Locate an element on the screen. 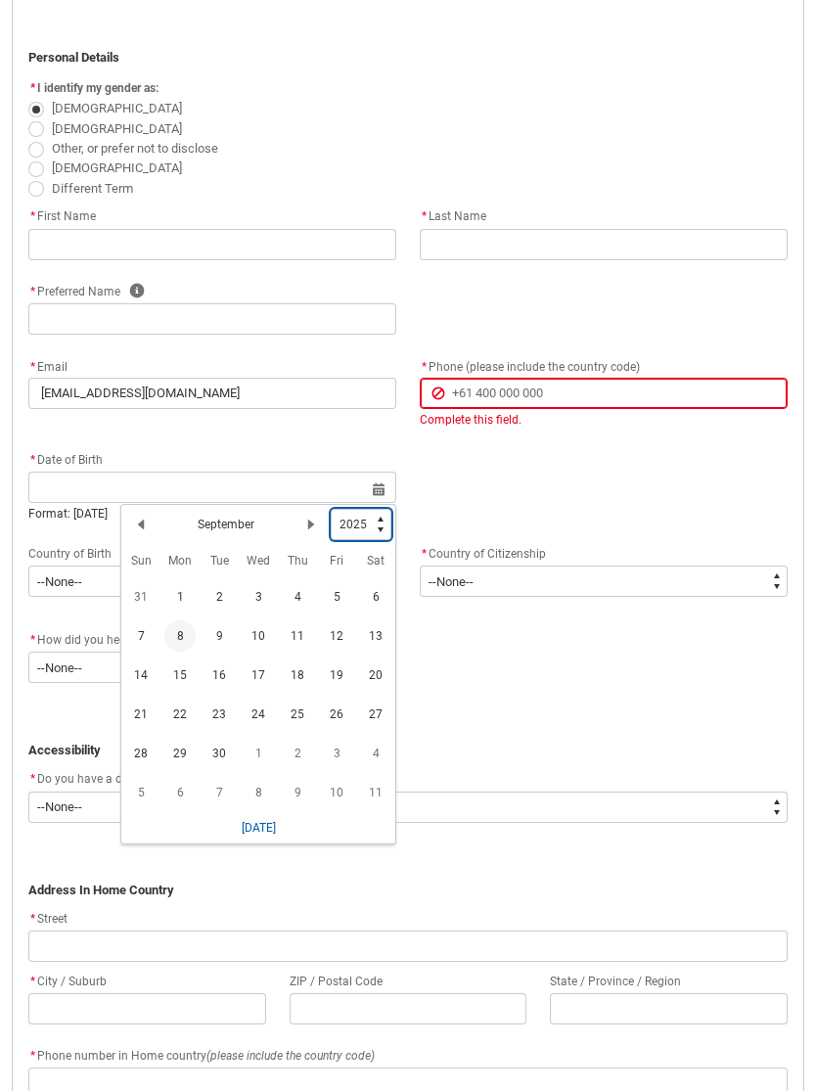 The image size is (816, 1091). span: 26 is located at coordinates (337, 714).